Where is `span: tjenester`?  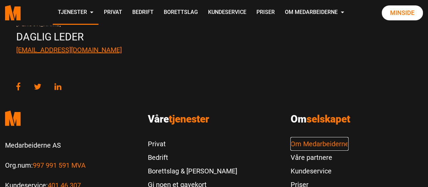
span: tjenester is located at coordinates (189, 119).